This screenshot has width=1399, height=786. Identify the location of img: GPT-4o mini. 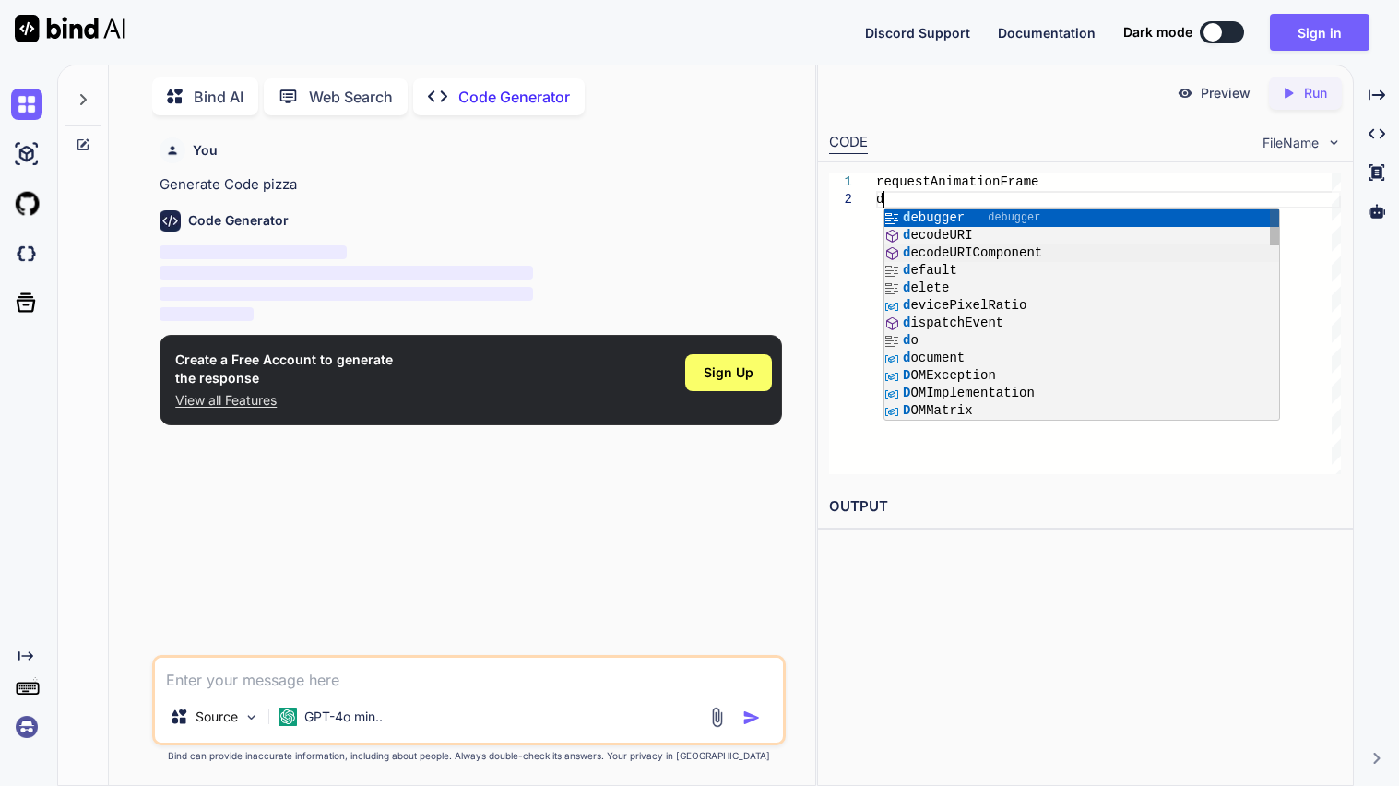
(288, 716).